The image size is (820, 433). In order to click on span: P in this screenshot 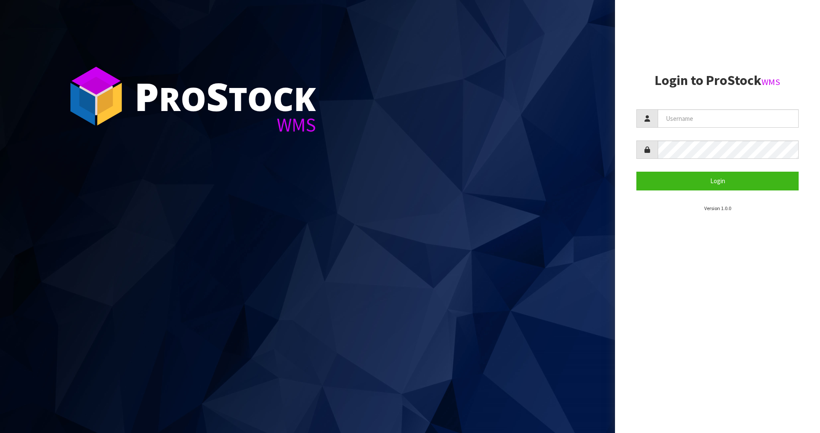, I will do `click(146, 96)`.